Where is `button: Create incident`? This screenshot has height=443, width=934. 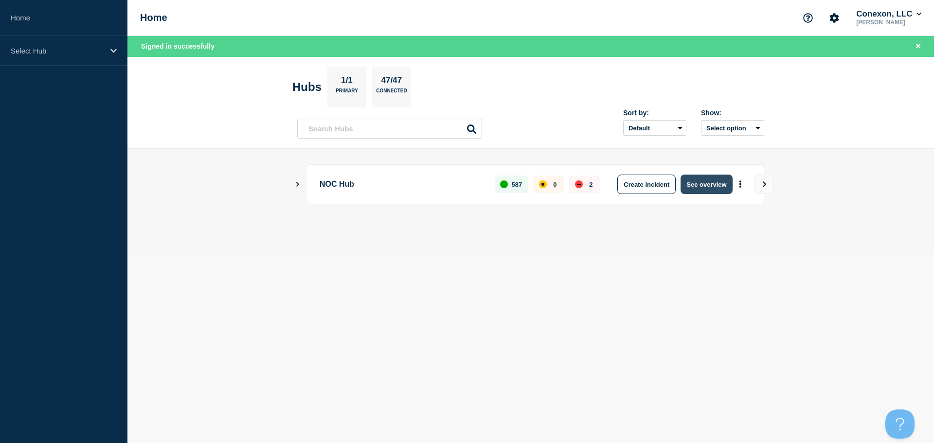
button: Create incident is located at coordinates (647, 184).